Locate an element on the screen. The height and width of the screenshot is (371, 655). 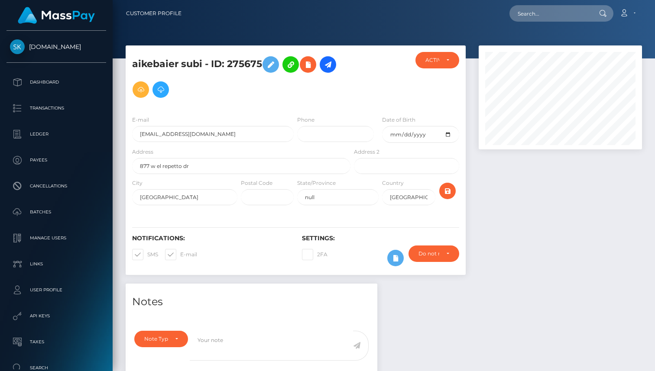
a: Manage Users is located at coordinates (56, 238).